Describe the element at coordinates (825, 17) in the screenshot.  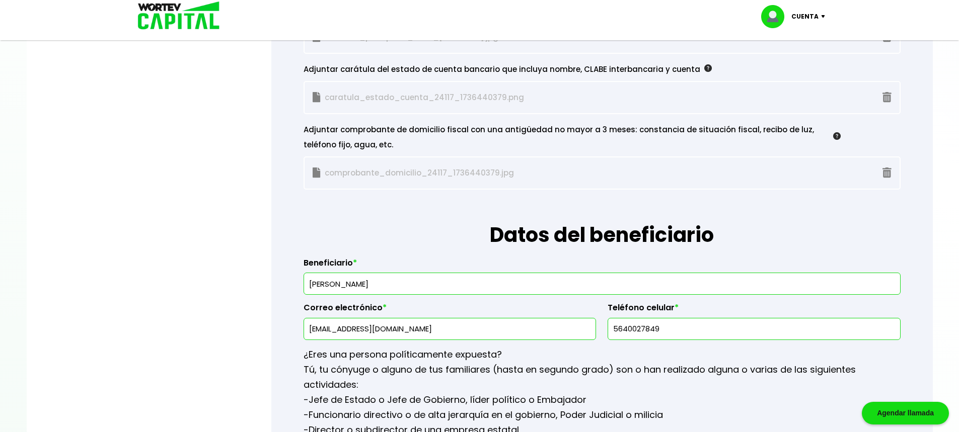
I see `img: icon-down` at that location.